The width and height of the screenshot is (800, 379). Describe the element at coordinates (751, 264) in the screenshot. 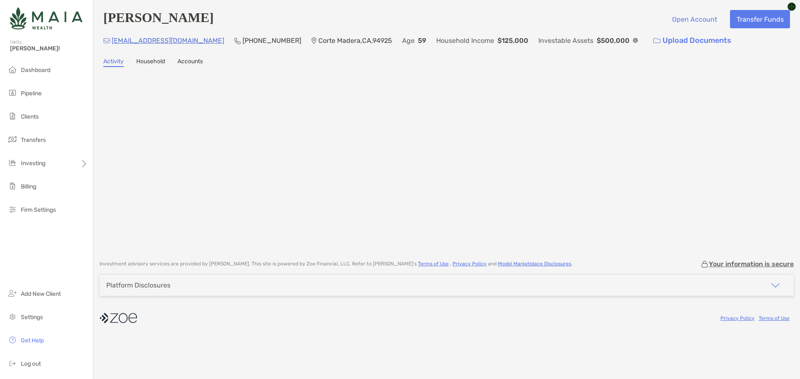

I see `p: Your information is secure` at that location.